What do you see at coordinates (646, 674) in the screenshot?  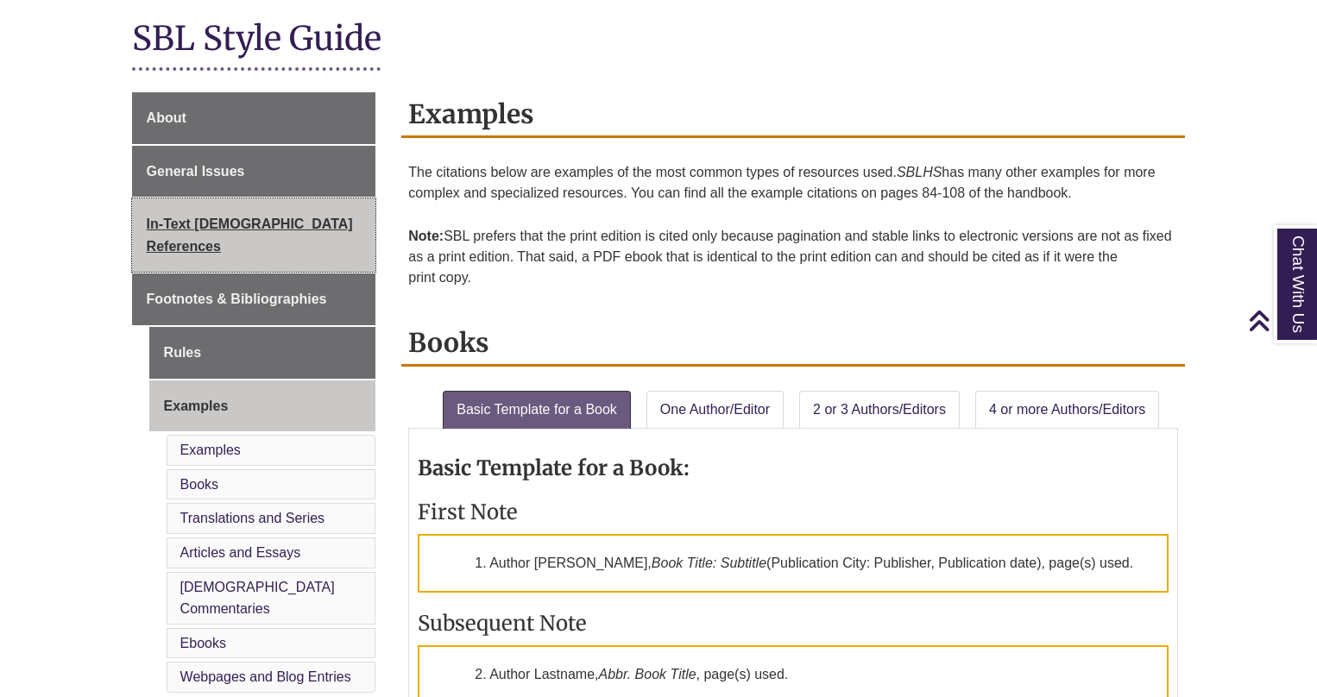 I see `em: Abbr. Book Title` at bounding box center [646, 674].